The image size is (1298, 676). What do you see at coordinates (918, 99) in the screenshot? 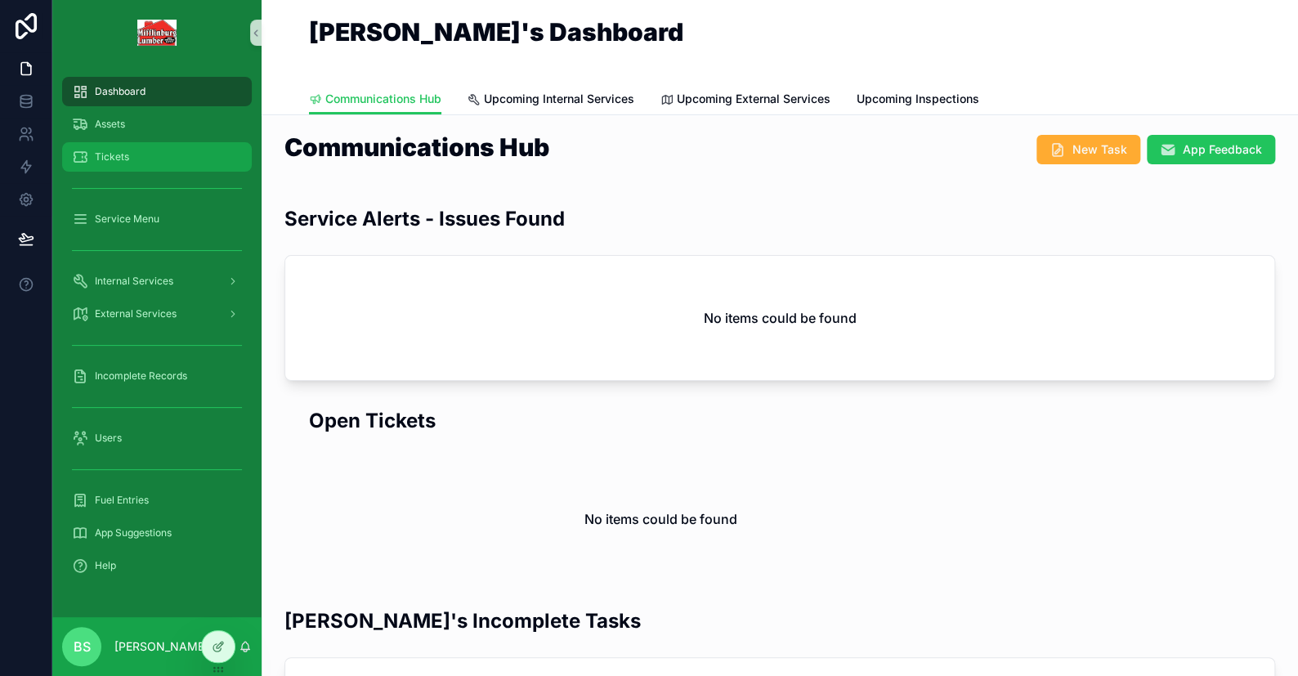
I see `span: Upcoming Inspections` at bounding box center [918, 99].